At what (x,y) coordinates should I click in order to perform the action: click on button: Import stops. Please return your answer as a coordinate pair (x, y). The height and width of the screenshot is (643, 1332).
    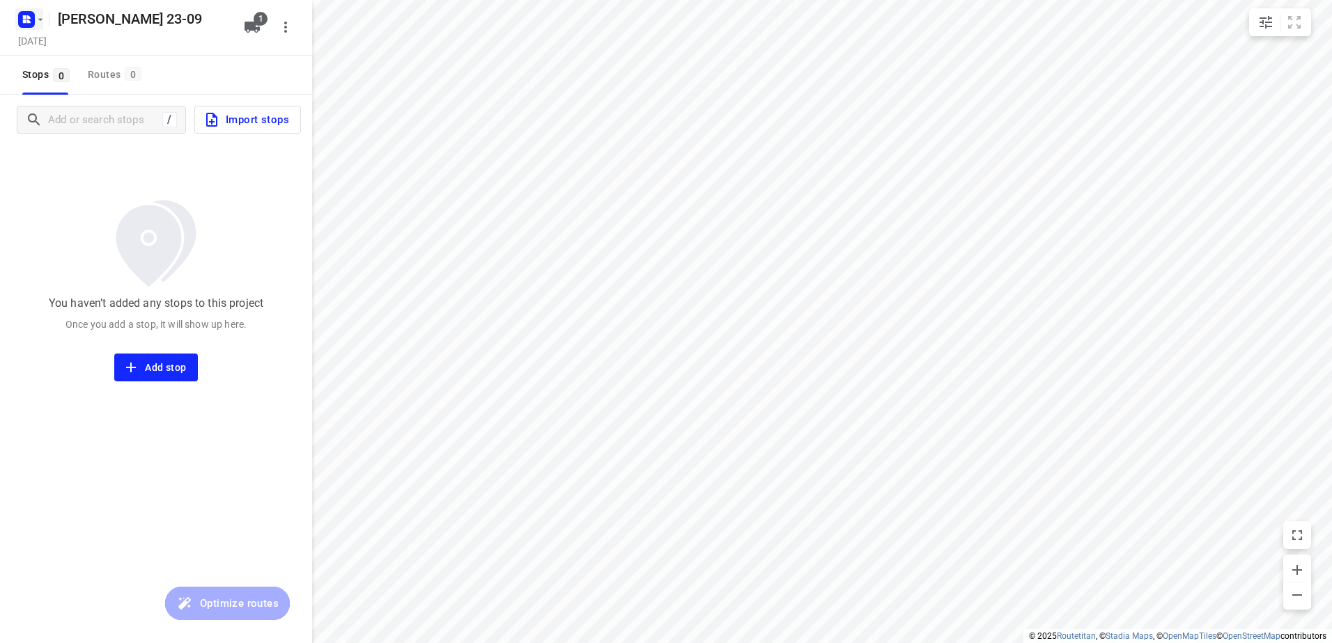
    Looking at the image, I should click on (247, 120).